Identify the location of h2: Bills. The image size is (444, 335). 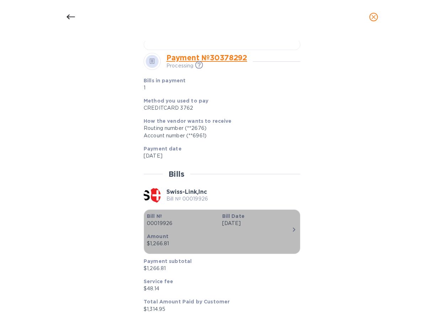
(176, 174).